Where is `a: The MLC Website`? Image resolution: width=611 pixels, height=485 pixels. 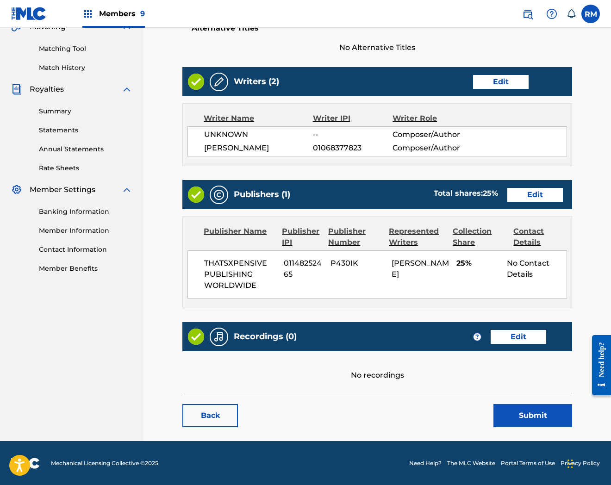 a: The MLC Website is located at coordinates (471, 463).